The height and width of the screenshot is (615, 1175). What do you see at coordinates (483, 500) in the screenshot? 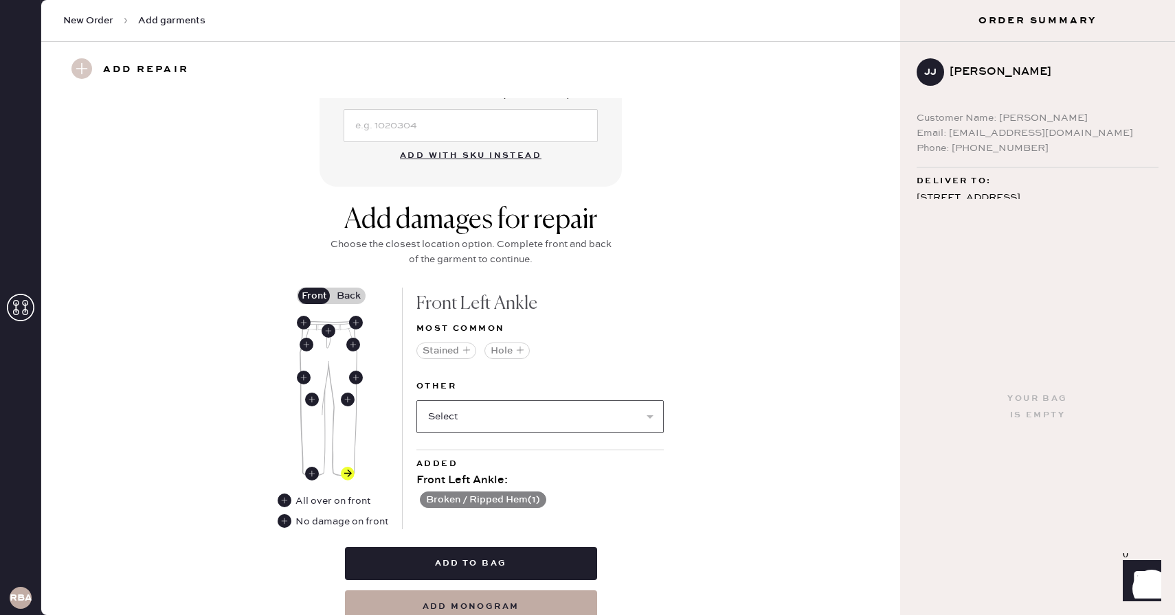
I see `button: Broken / Ripped Hem(1)` at bounding box center [483, 500].